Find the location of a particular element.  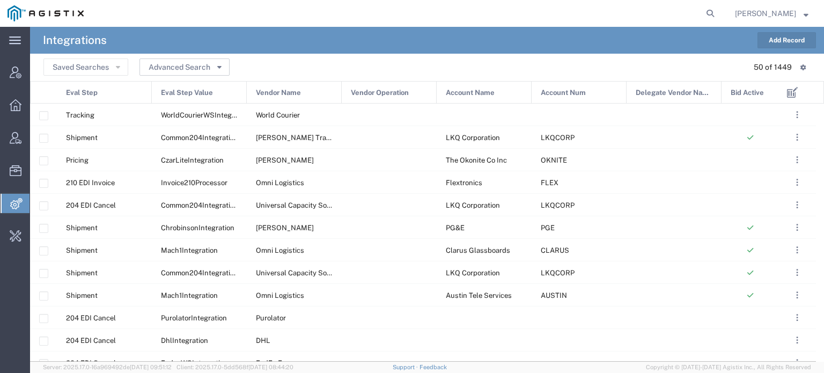

span: PGE is located at coordinates (548, 228).